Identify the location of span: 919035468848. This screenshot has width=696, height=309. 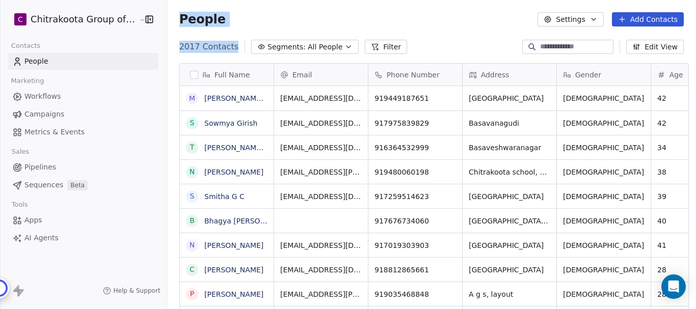
(415, 295).